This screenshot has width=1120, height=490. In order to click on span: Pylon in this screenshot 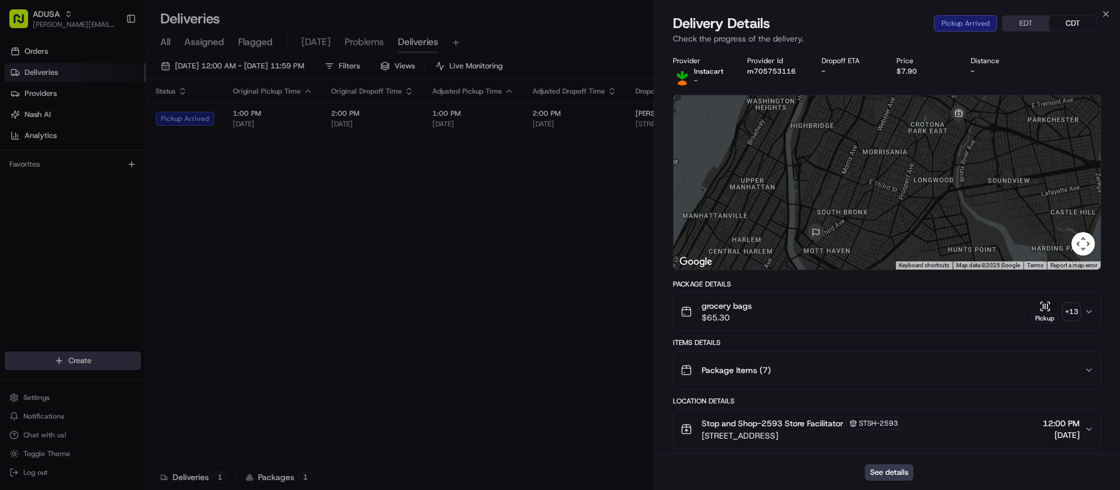, I will do `click(129, 203)`.